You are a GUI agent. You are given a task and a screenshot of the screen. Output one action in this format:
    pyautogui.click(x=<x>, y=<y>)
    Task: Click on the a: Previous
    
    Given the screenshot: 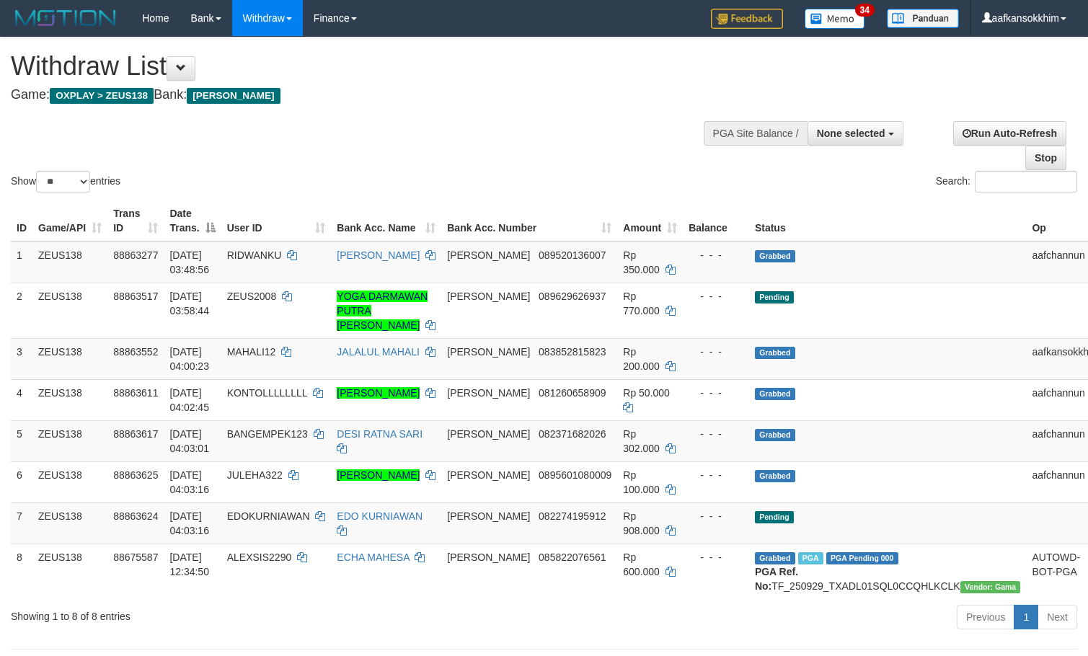 What is the action you would take?
    pyautogui.click(x=985, y=617)
    